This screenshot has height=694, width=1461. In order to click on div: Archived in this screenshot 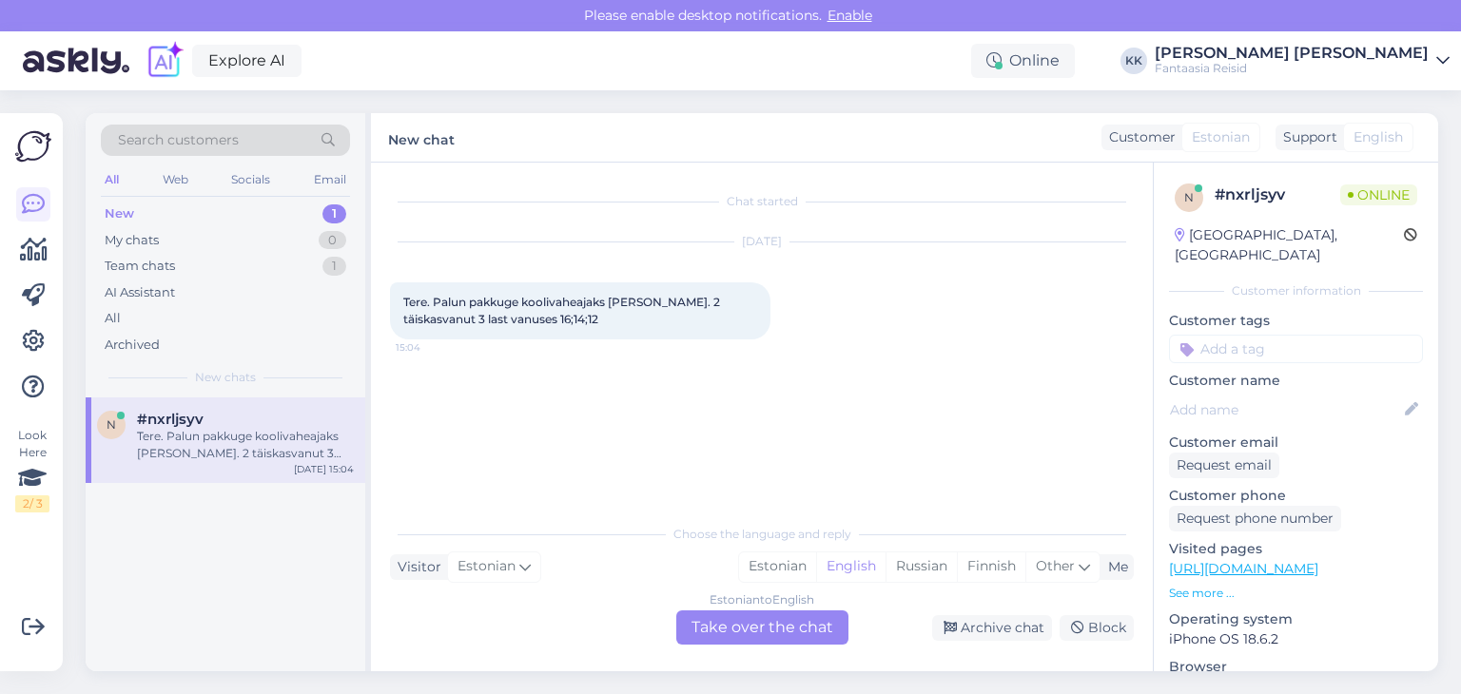, I will do `click(132, 345)`.